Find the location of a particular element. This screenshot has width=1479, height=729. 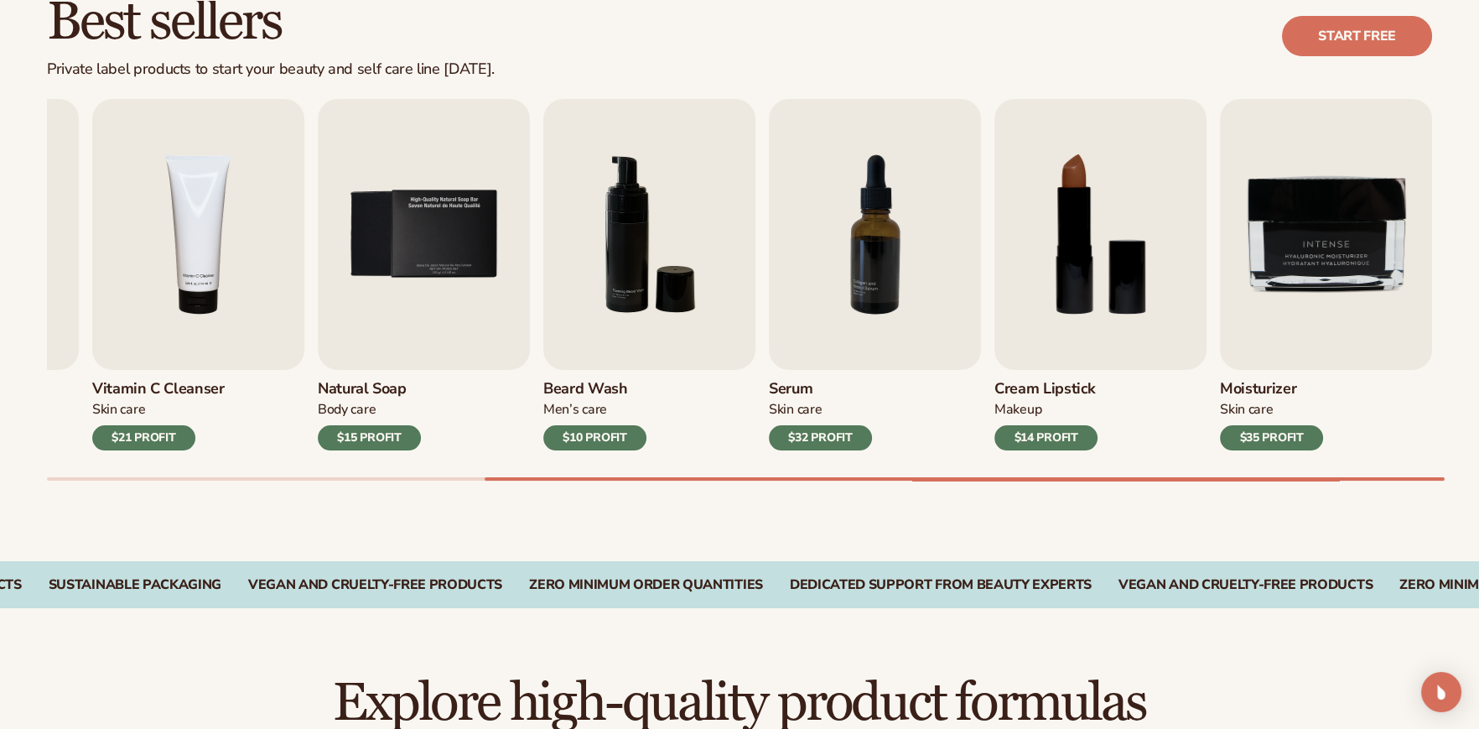

div: DEDICATED SUPPORT FROM BEAUTY EXPERTS is located at coordinates (941, 584).